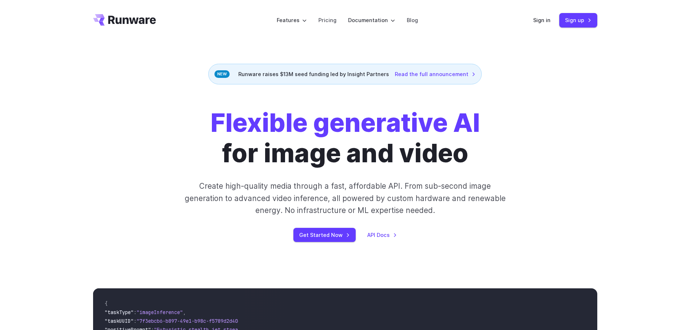 The image size is (690, 330). Describe the element at coordinates (119, 312) in the screenshot. I see `span: "taskType"` at that location.